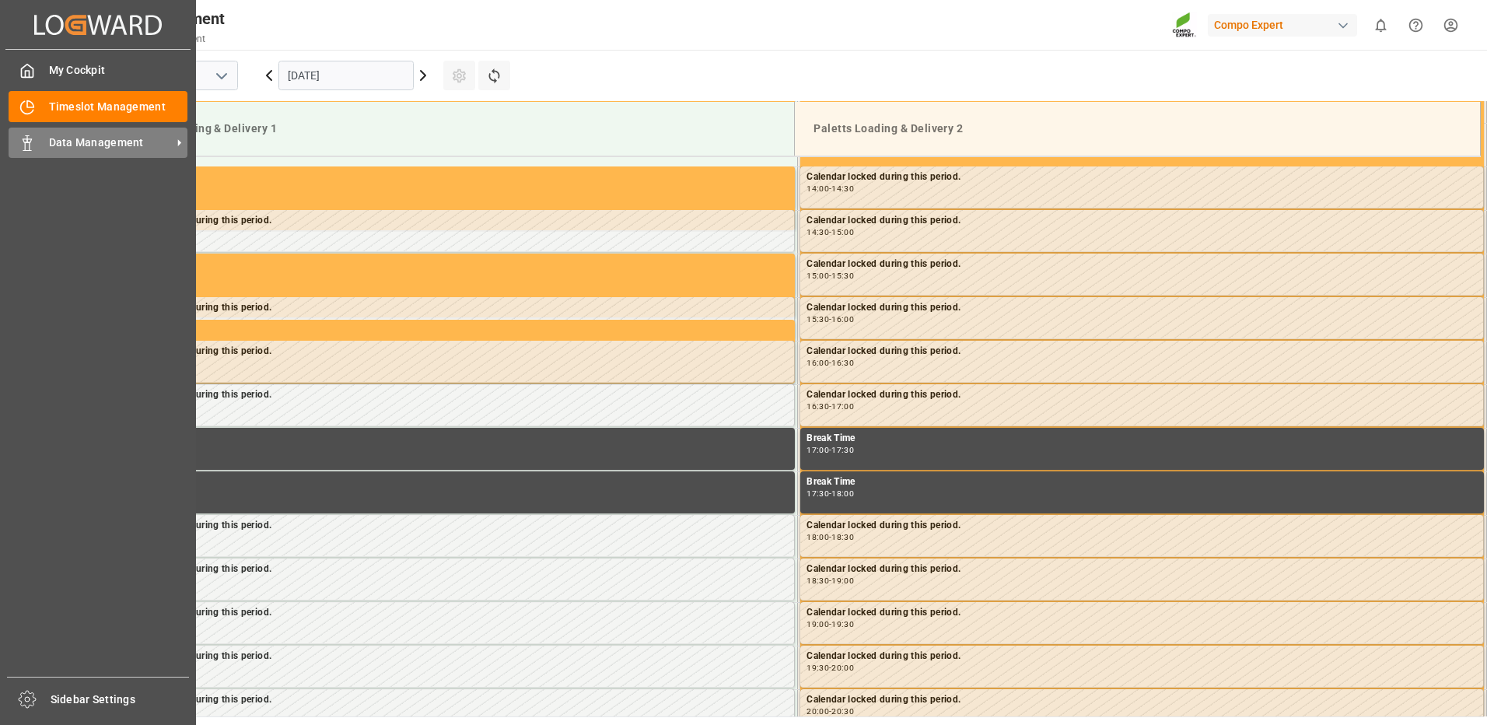 This screenshot has width=1487, height=725. I want to click on button: open menu, so click(221, 75).